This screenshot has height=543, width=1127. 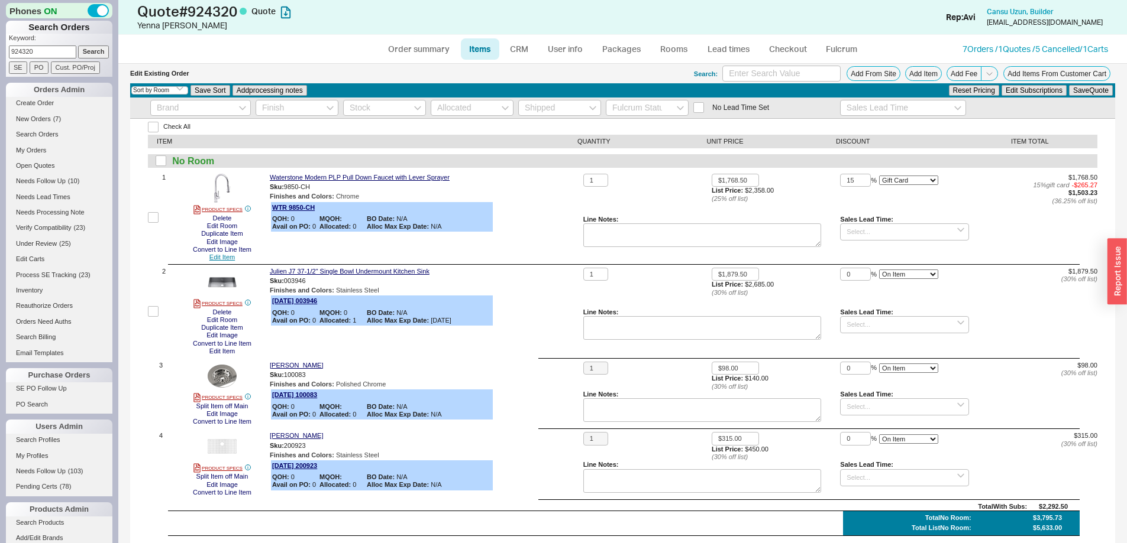 What do you see at coordinates (900, 141) in the screenshot?
I see `div: DISCOUNT` at bounding box center [900, 141].